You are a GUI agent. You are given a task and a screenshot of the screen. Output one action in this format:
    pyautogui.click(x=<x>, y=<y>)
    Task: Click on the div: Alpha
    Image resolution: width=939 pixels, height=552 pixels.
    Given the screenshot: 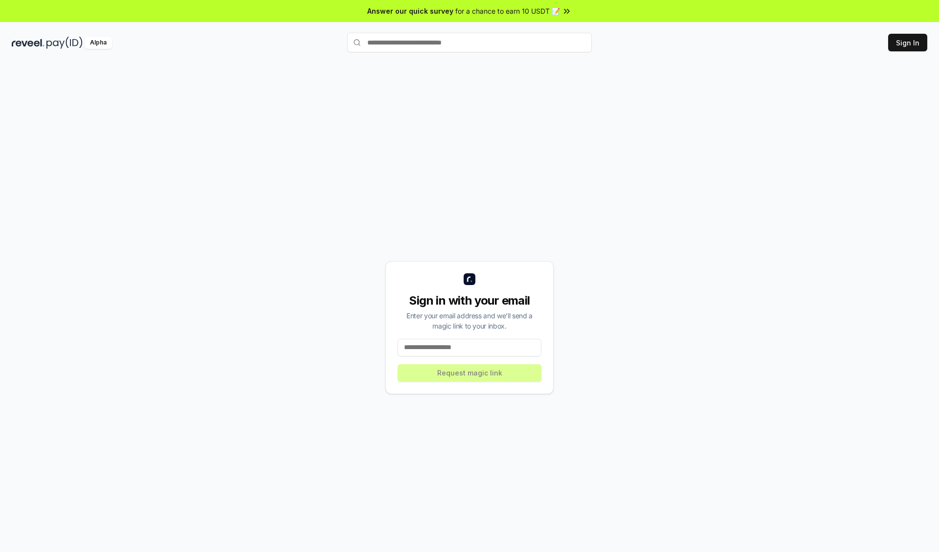 What is the action you would take?
    pyautogui.click(x=98, y=43)
    